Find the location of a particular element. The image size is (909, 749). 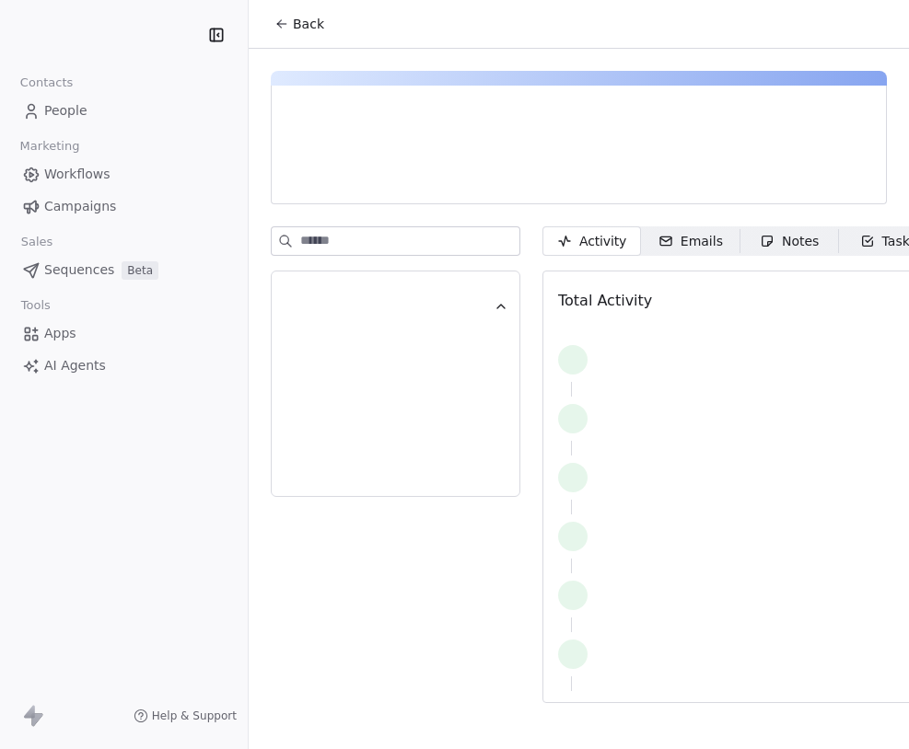

span: Campaigns is located at coordinates (80, 206).